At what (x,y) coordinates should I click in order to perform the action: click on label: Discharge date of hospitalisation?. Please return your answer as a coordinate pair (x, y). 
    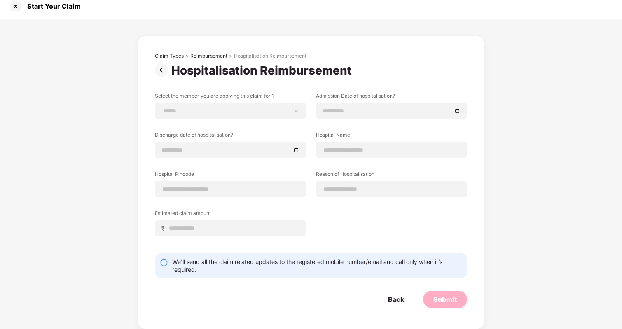
    Looking at the image, I should click on (230, 136).